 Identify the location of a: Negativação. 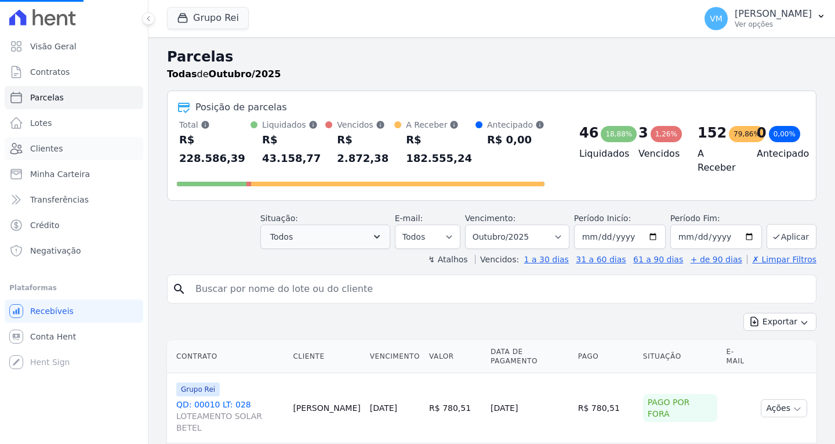
(74, 251).